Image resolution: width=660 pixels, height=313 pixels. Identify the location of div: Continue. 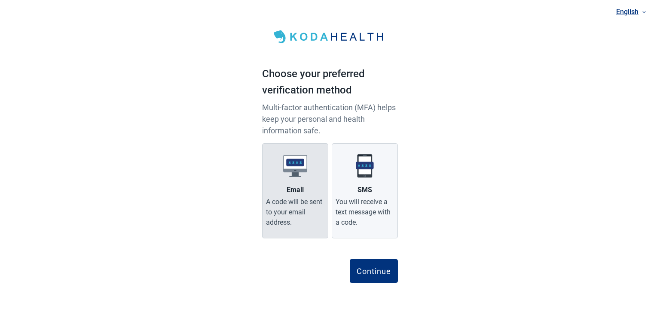
(374, 271).